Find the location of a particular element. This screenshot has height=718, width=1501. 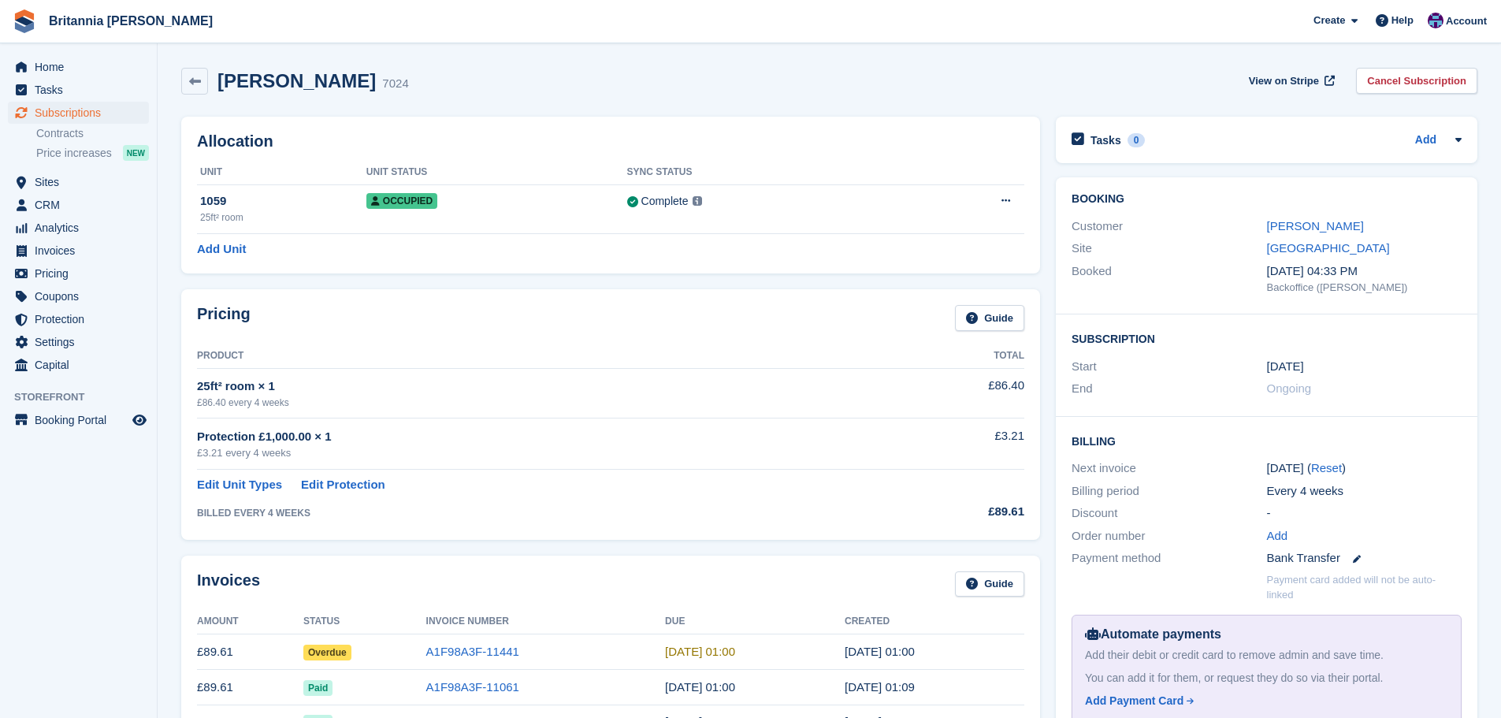

a: Add Payment Card is located at coordinates (1263, 701).